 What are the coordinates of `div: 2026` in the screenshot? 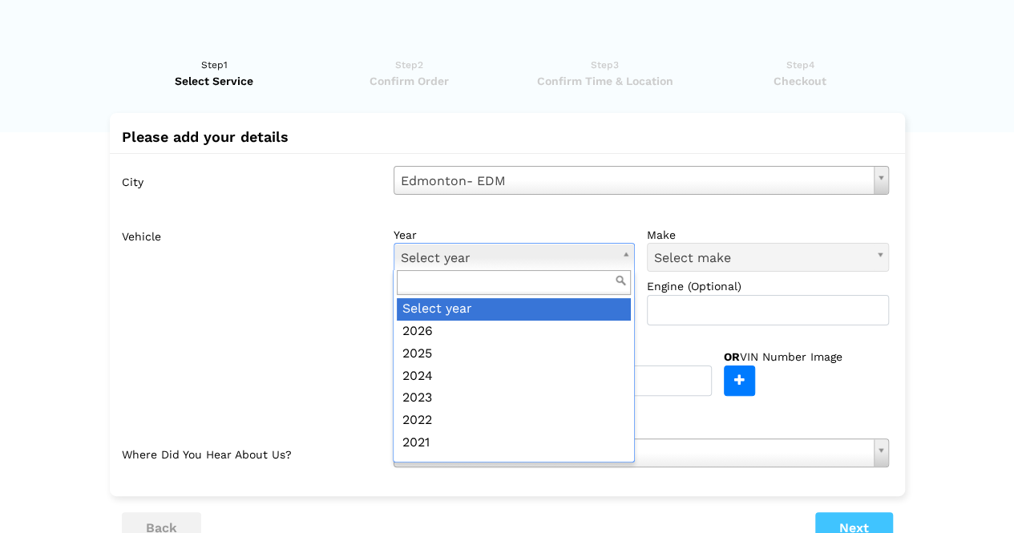 It's located at (514, 332).